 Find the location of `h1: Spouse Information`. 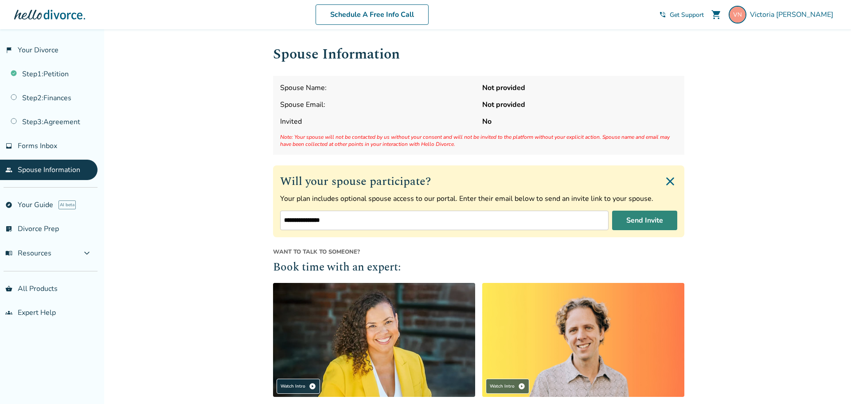

h1: Spouse Information is located at coordinates (478, 54).